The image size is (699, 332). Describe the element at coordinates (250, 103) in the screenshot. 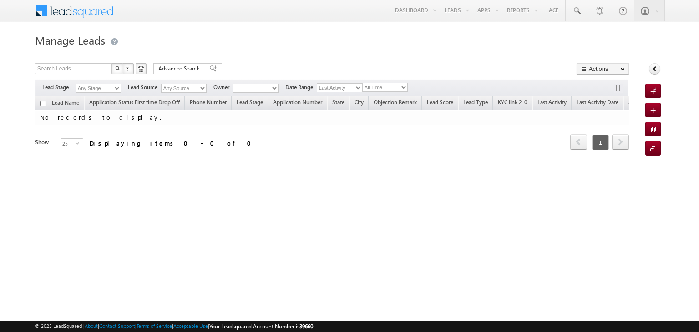

I see `a: Lead Stage` at that location.